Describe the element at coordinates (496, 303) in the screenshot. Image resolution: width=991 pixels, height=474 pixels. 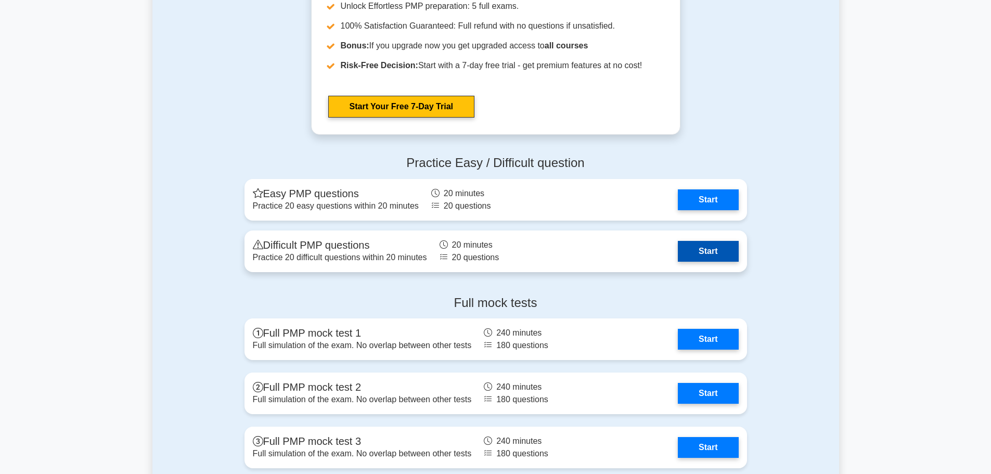
I see `h4: Full mock tests` at that location.